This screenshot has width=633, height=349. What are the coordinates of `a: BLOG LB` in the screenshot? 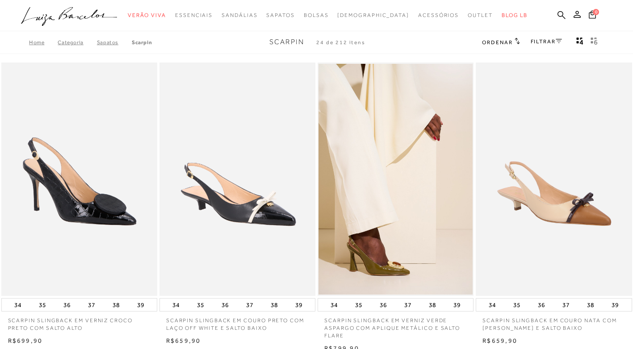 It's located at (515, 15).